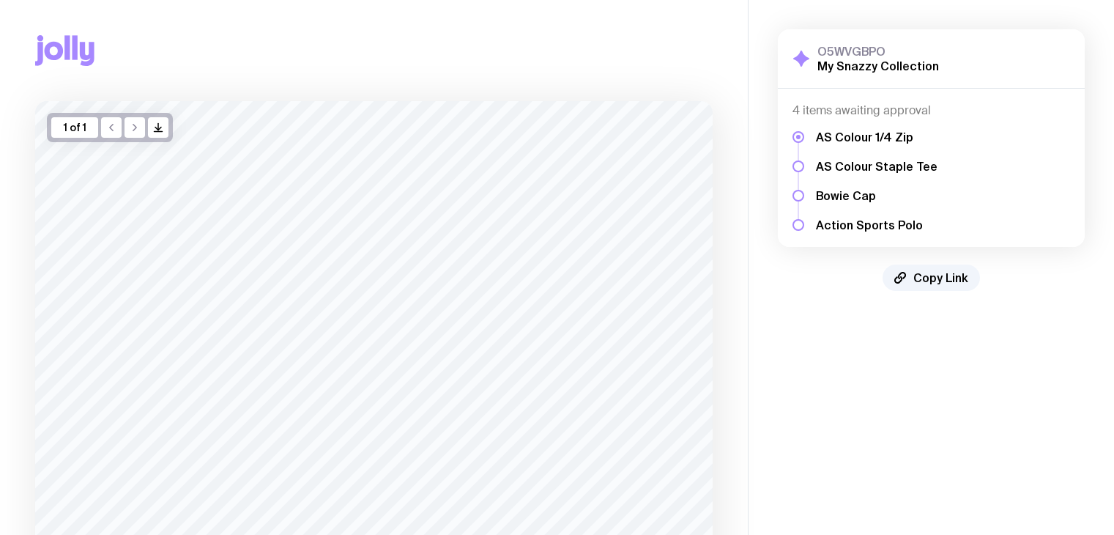 The width and height of the screenshot is (1114, 535). Describe the element at coordinates (940, 278) in the screenshot. I see `span: Copy Link` at that location.